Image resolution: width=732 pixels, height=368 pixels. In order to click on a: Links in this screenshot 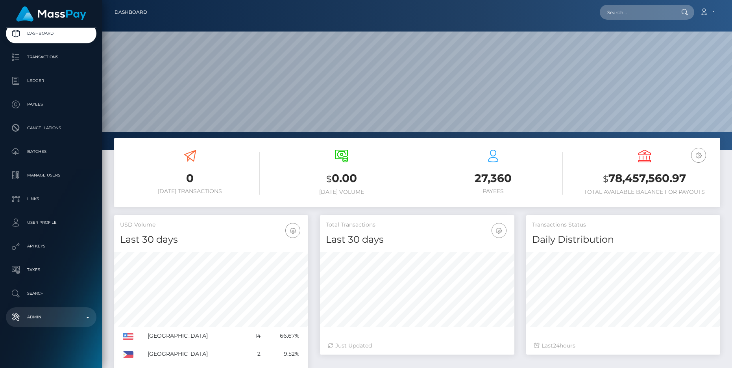, I will do `click(51, 199)`.